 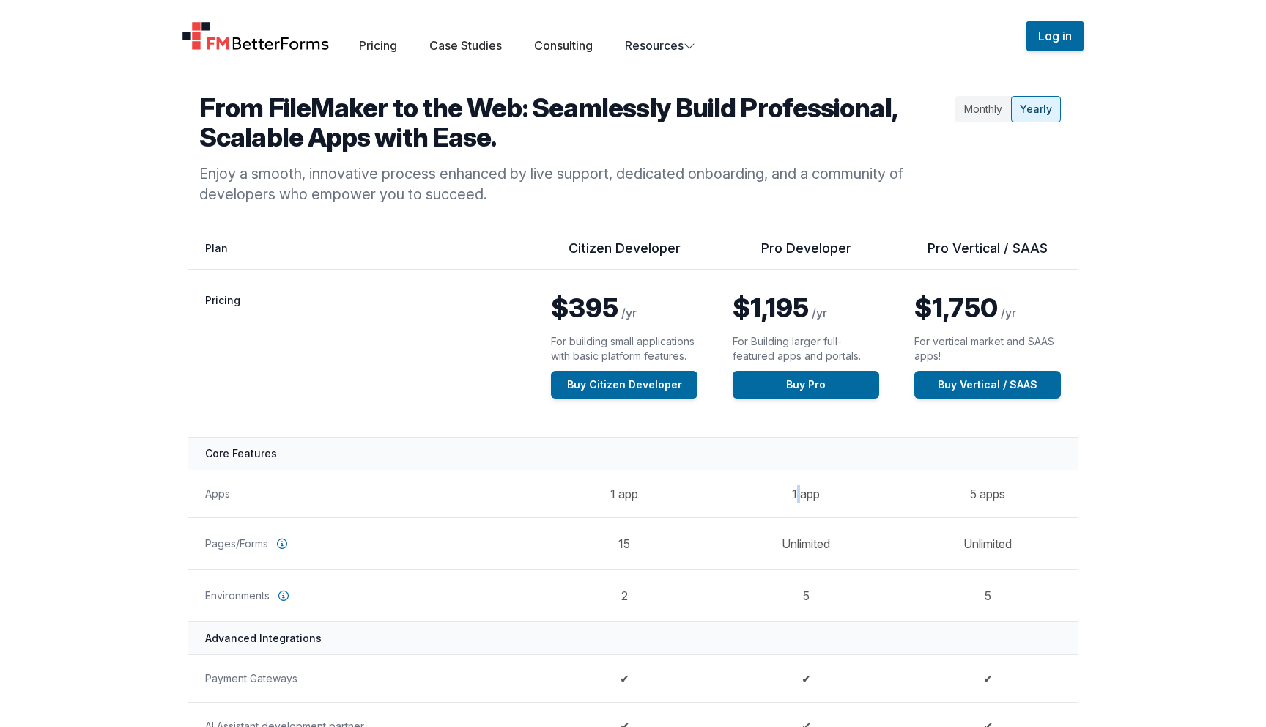 What do you see at coordinates (660, 45) in the screenshot?
I see `button: Resources` at bounding box center [660, 45].